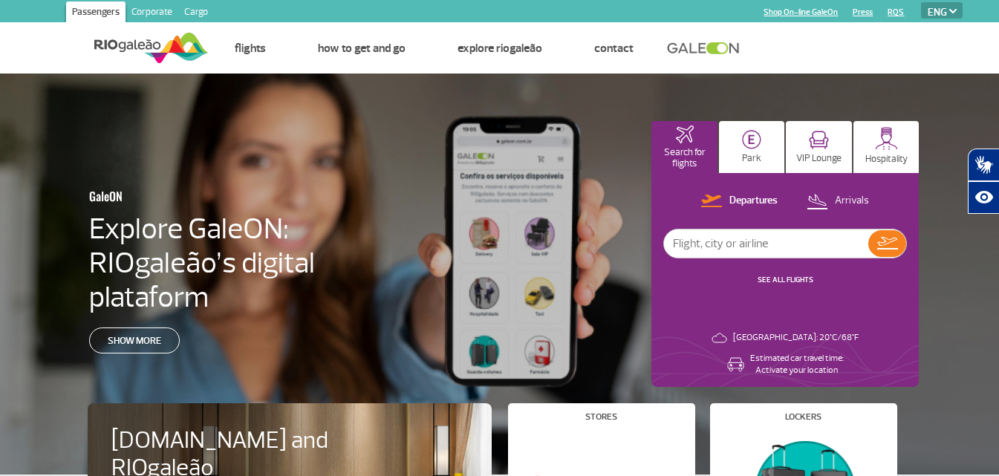 Image resolution: width=999 pixels, height=476 pixels. What do you see at coordinates (213, 196) in the screenshot?
I see `h3: GaleON` at bounding box center [213, 196].